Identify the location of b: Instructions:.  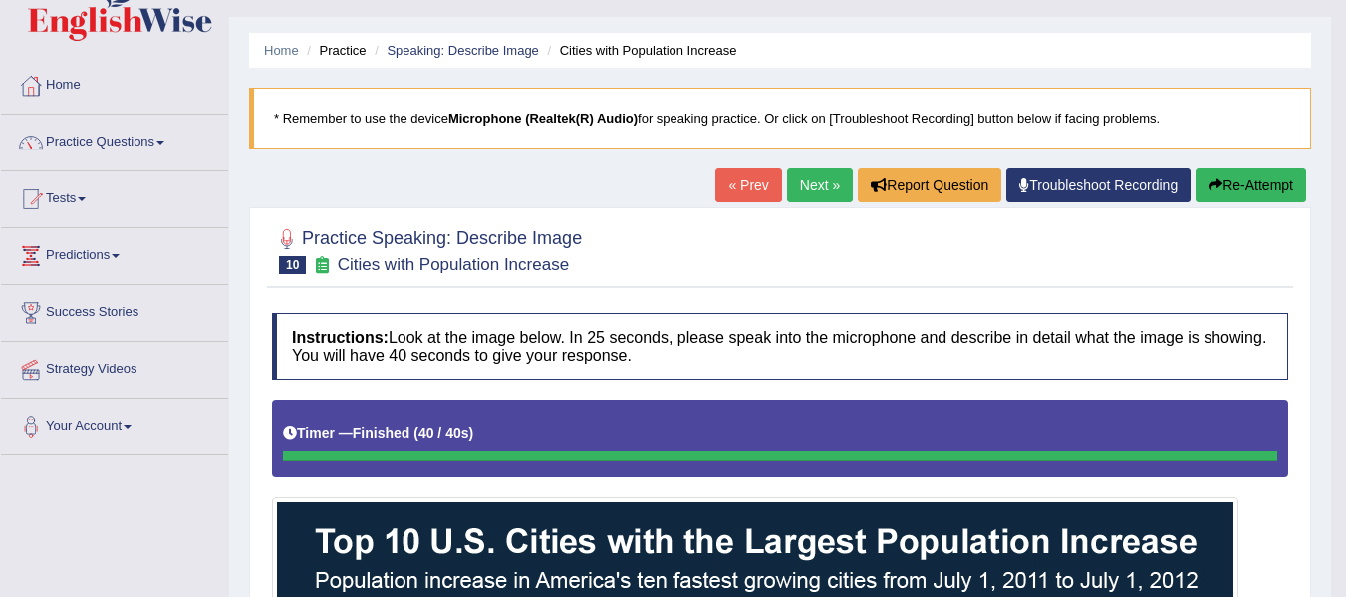
(340, 337).